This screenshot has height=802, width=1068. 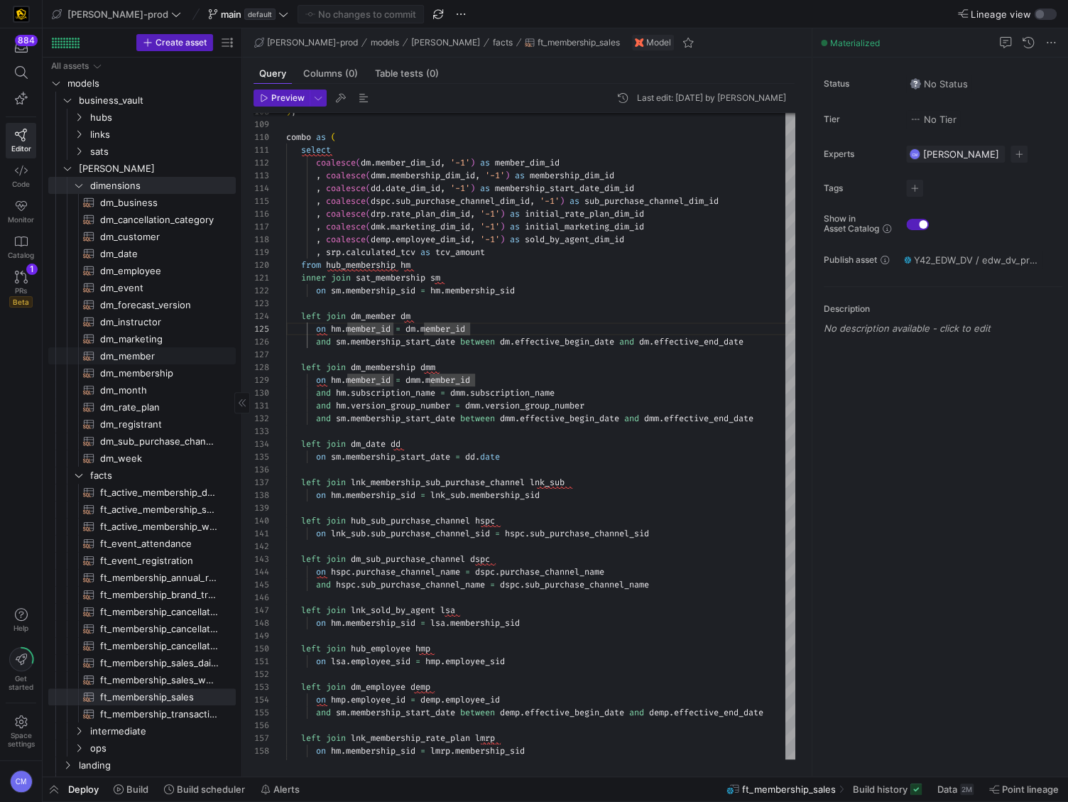 What do you see at coordinates (321, 290) in the screenshot?
I see `span: on` at bounding box center [321, 290].